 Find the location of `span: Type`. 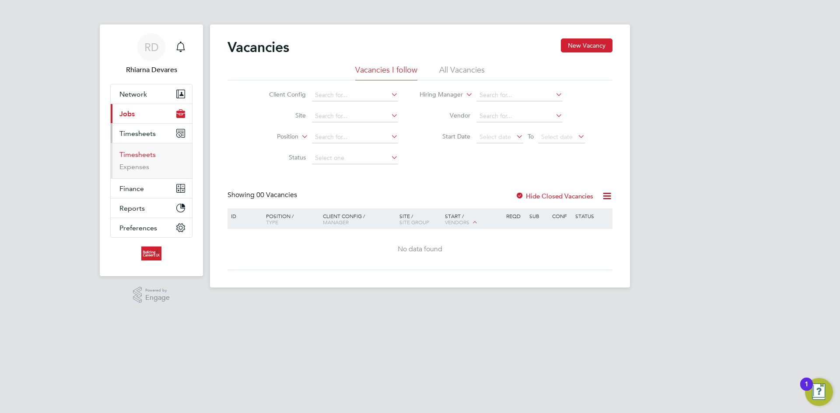

span: Type is located at coordinates (272, 222).